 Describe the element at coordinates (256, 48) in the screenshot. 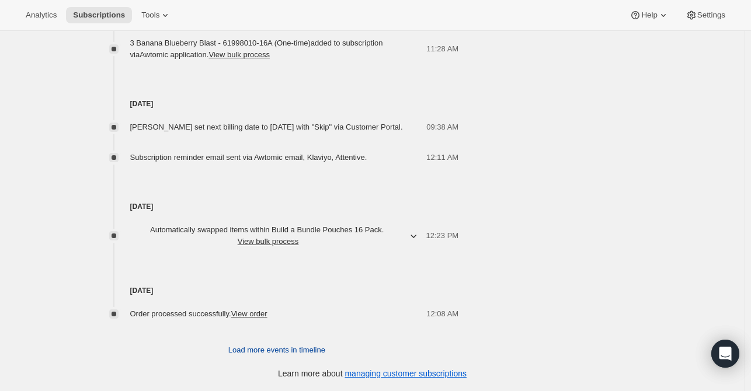

I see `span: 3 Banana Blueberry Blast - 61998010-16A (One-time) added to subscription via Awtomic application .` at that location.